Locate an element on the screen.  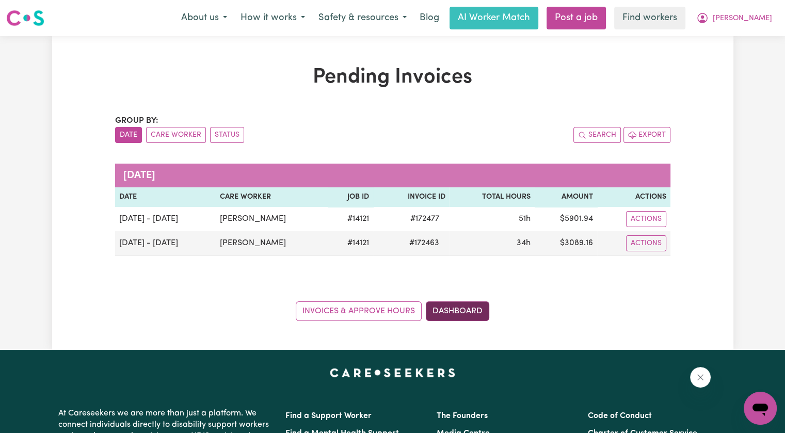
button: How it works is located at coordinates (273, 18).